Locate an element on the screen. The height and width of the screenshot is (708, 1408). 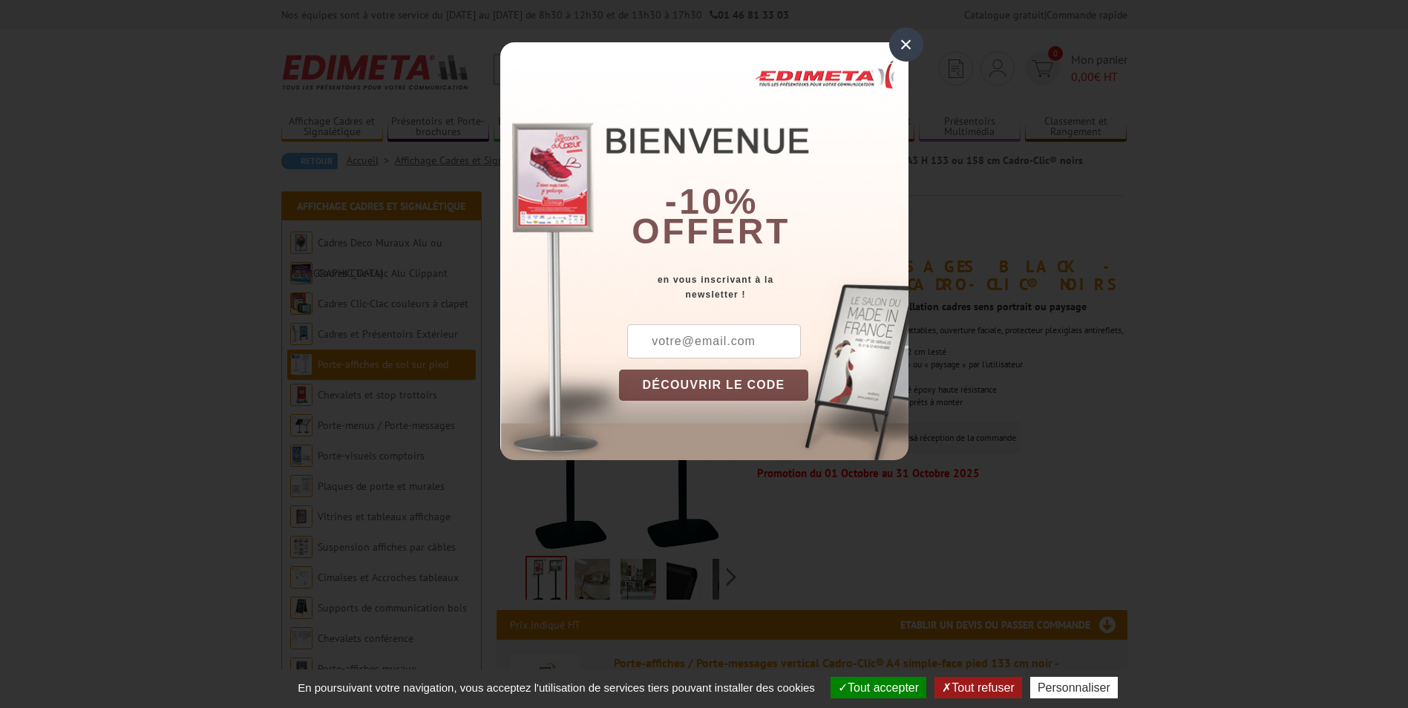
span: En poursuivant votre navigation, vous acceptez l'utilisation de services tiers pouvant installer ... is located at coordinates (556, 687).